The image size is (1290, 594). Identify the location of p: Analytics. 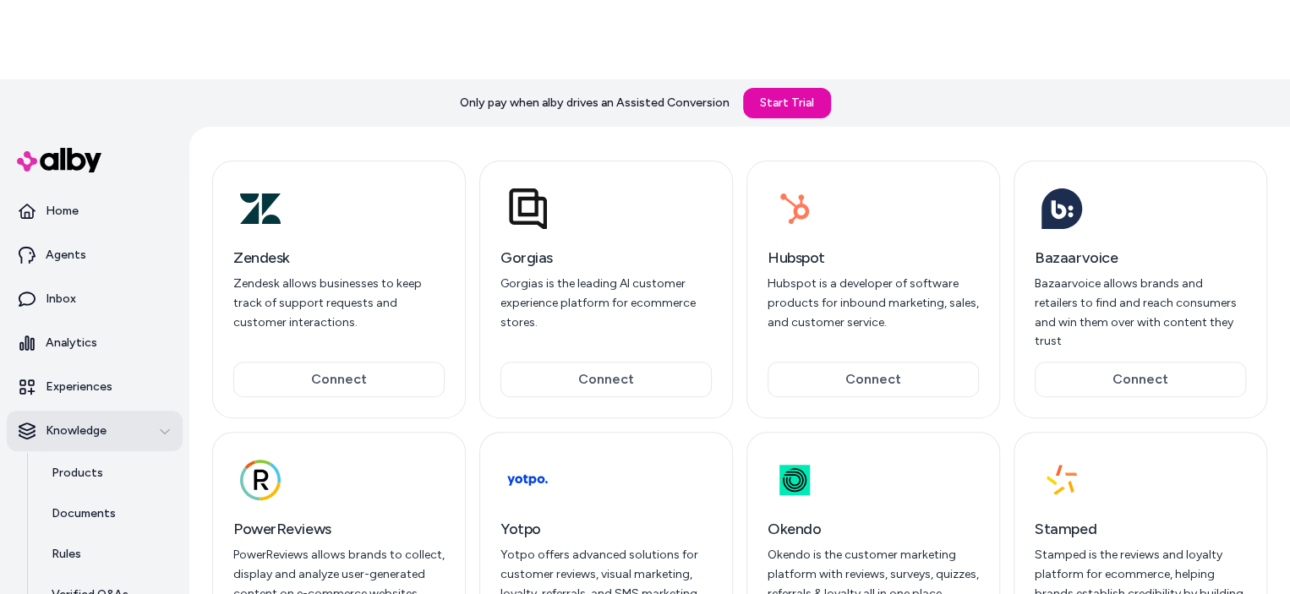
(71, 343).